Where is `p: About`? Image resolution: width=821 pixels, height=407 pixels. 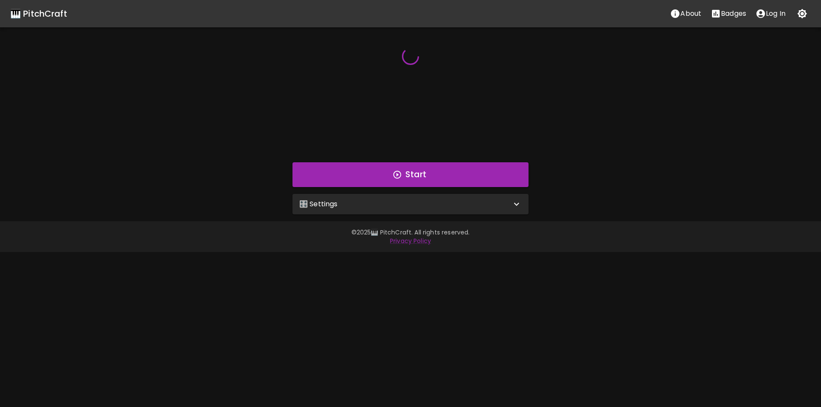 p: About is located at coordinates (690, 14).